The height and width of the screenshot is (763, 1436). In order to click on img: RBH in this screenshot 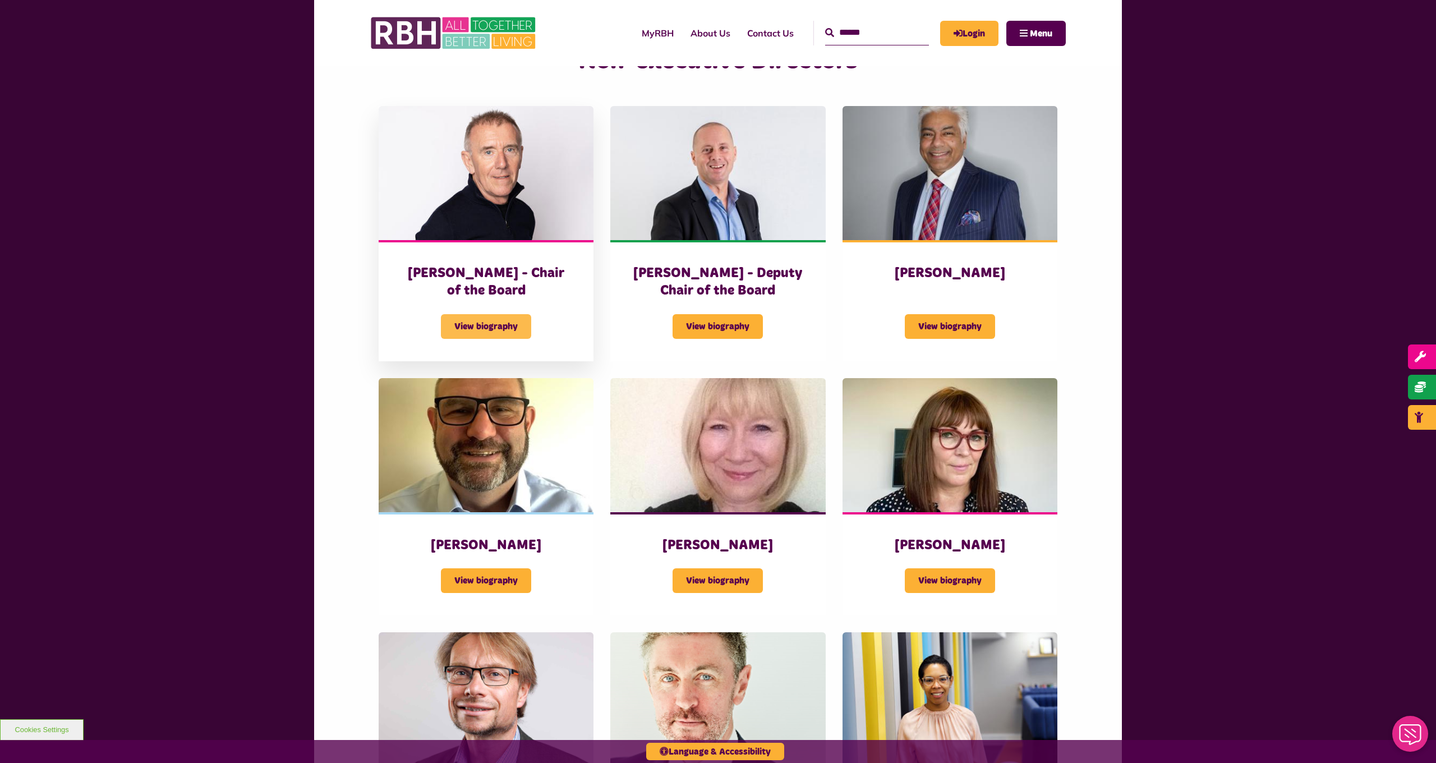, I will do `click(454, 33)`.